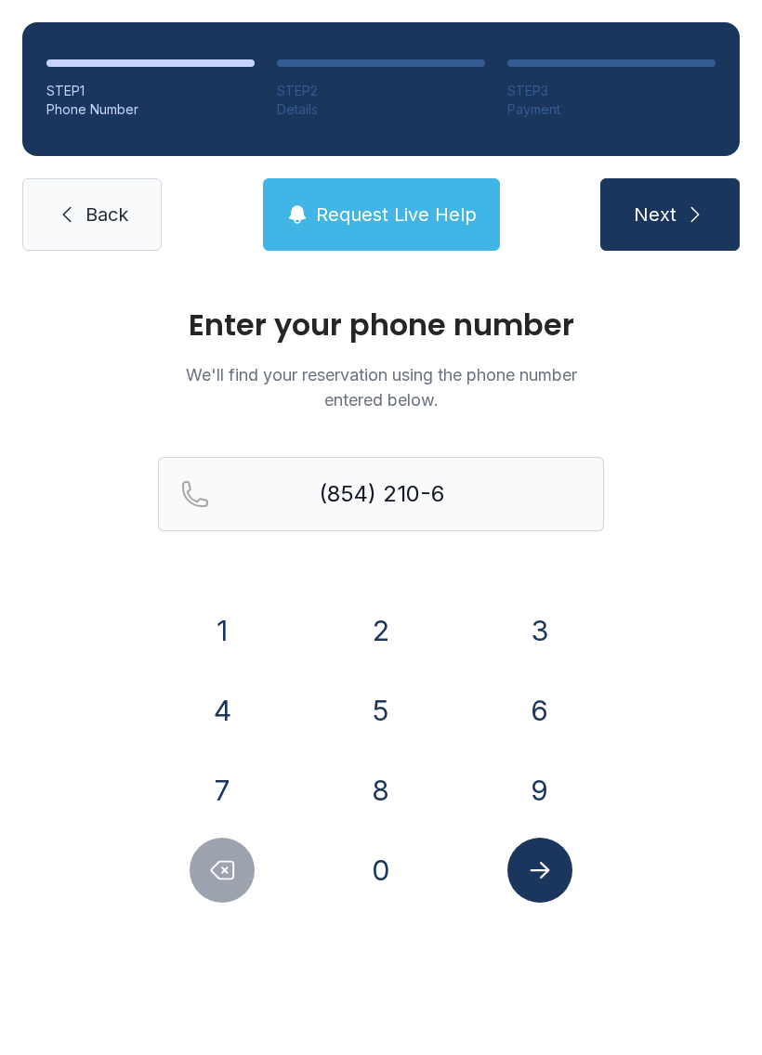 This screenshot has height=1055, width=762. Describe the element at coordinates (655, 215) in the screenshot. I see `span: Next` at that location.